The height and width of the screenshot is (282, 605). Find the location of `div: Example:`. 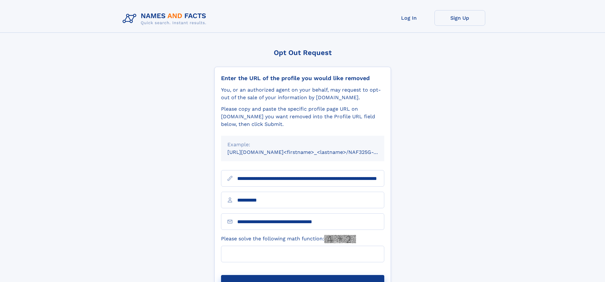

div: Example: is located at coordinates (303, 145).